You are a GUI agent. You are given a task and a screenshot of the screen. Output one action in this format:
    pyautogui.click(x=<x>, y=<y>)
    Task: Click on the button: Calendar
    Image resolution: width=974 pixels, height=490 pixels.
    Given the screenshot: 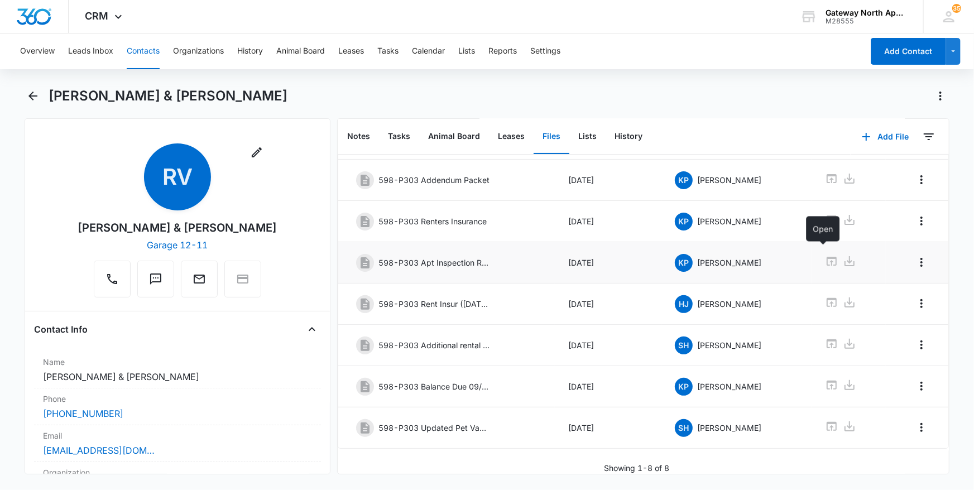 What is the action you would take?
    pyautogui.click(x=428, y=51)
    